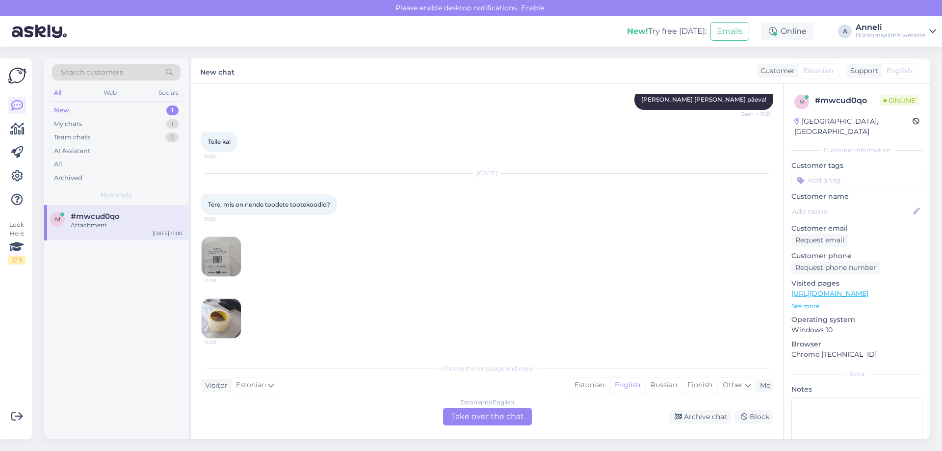  What do you see at coordinates (219, 141) in the screenshot?
I see `span: Teile ka!` at bounding box center [219, 141].